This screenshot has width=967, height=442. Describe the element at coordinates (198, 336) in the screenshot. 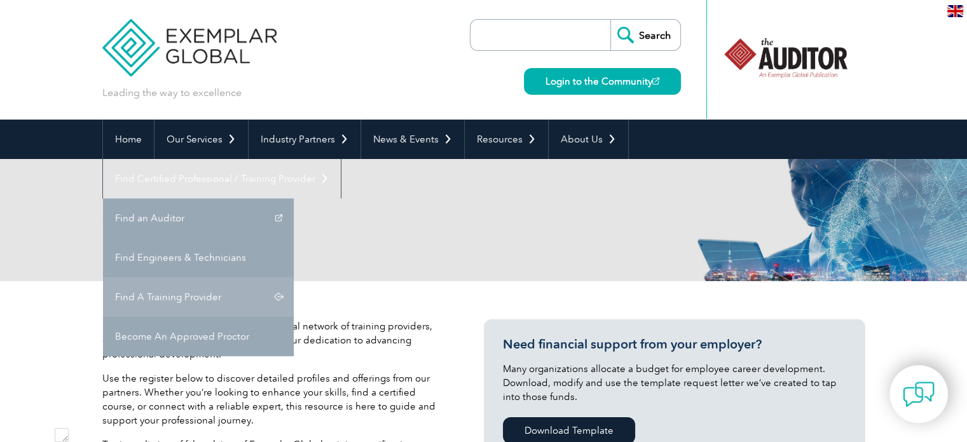

I see `a: Become An Approved Proctor` at that location.